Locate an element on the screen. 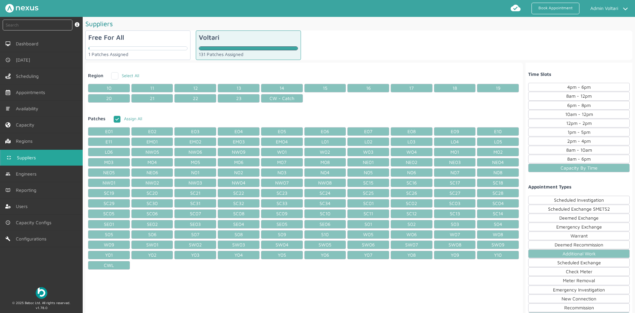 The width and height of the screenshot is (635, 313). div: S02 is located at coordinates (412, 224).